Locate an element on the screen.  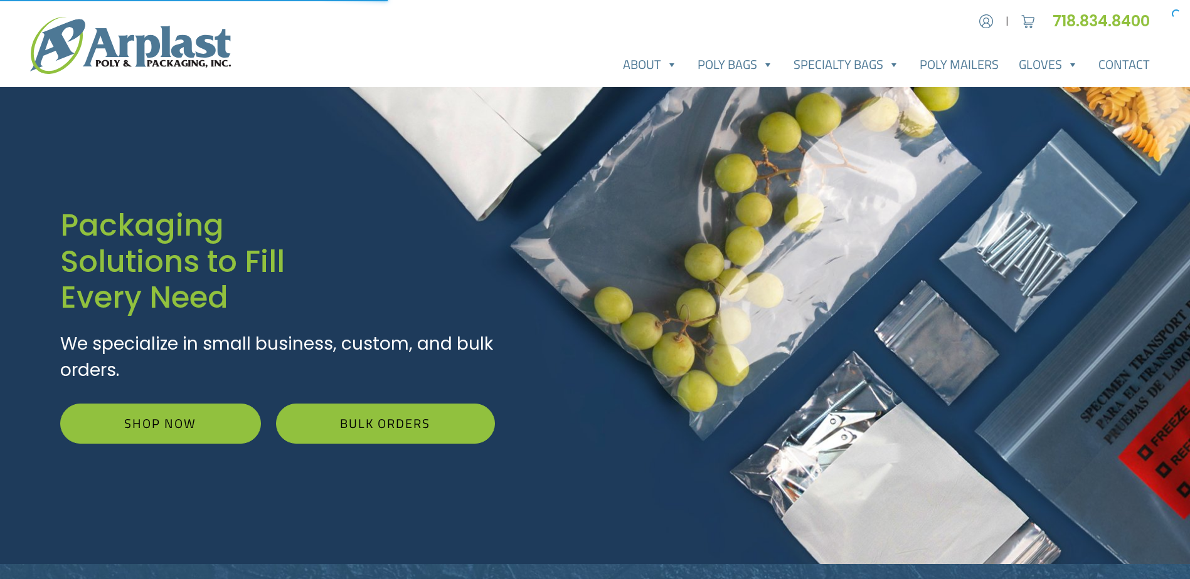
a: Poly Bags is located at coordinates (735, 65).